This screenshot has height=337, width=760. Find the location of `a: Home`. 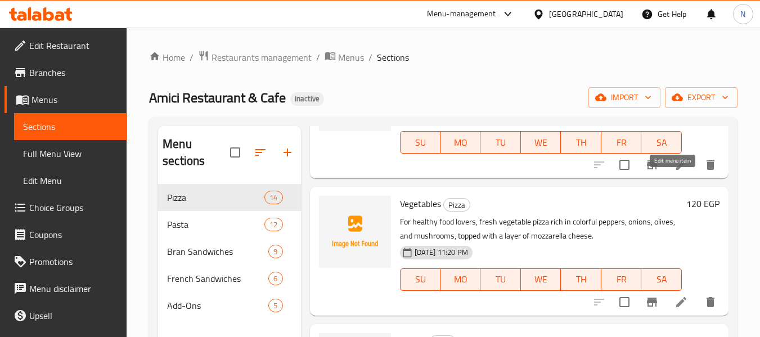

a: Home is located at coordinates (167, 57).